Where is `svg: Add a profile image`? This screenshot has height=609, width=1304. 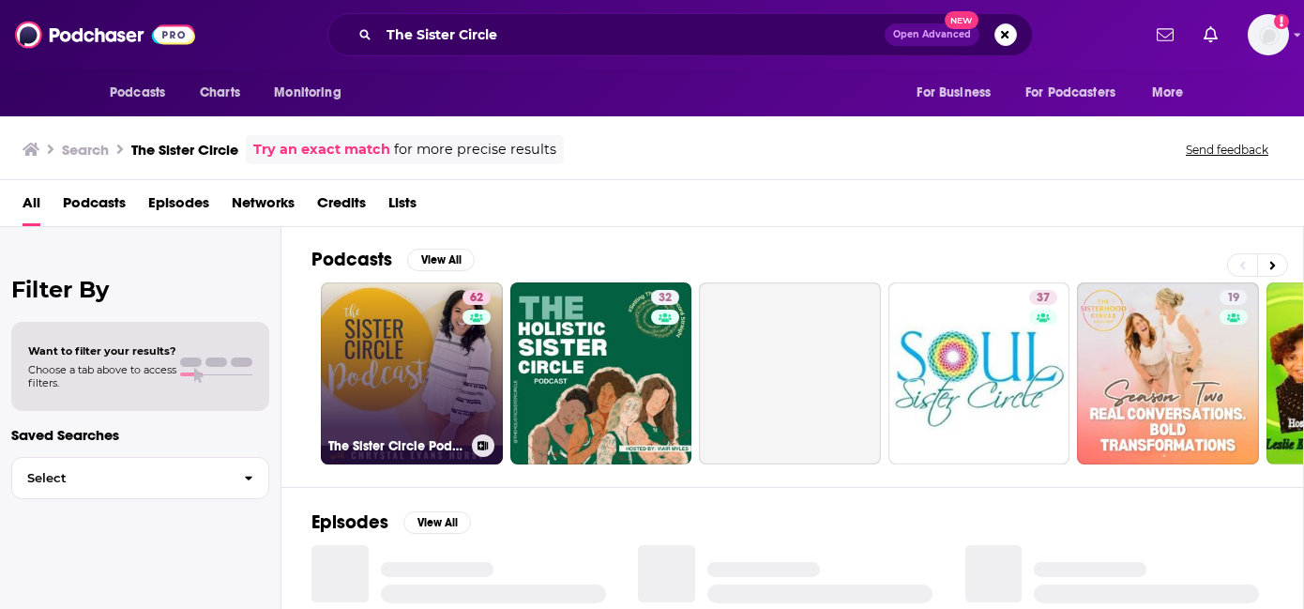 svg: Add a profile image is located at coordinates (1282, 22).